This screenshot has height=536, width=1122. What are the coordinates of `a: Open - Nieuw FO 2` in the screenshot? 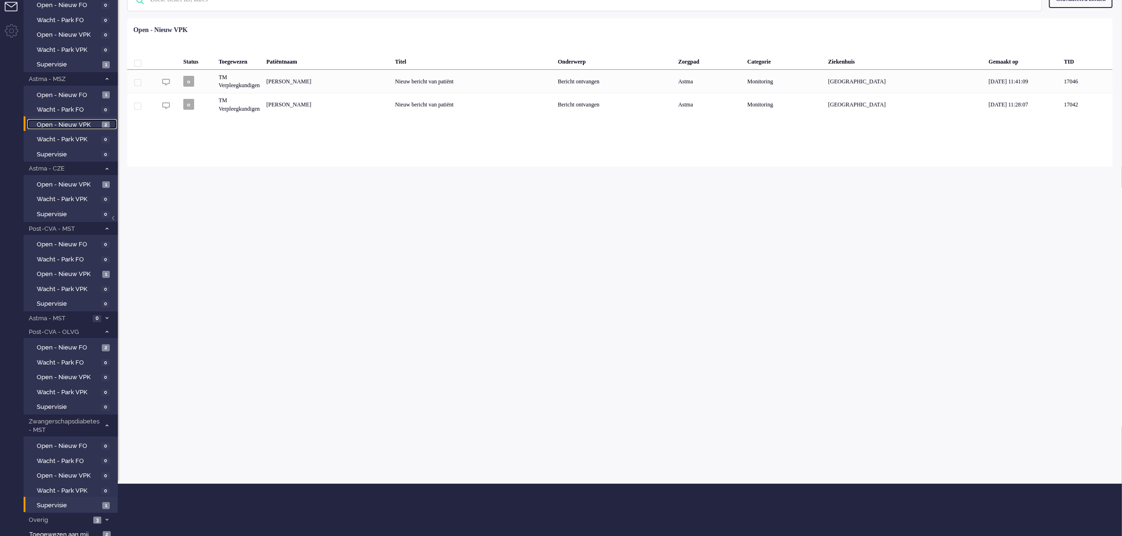 It's located at (72, 347).